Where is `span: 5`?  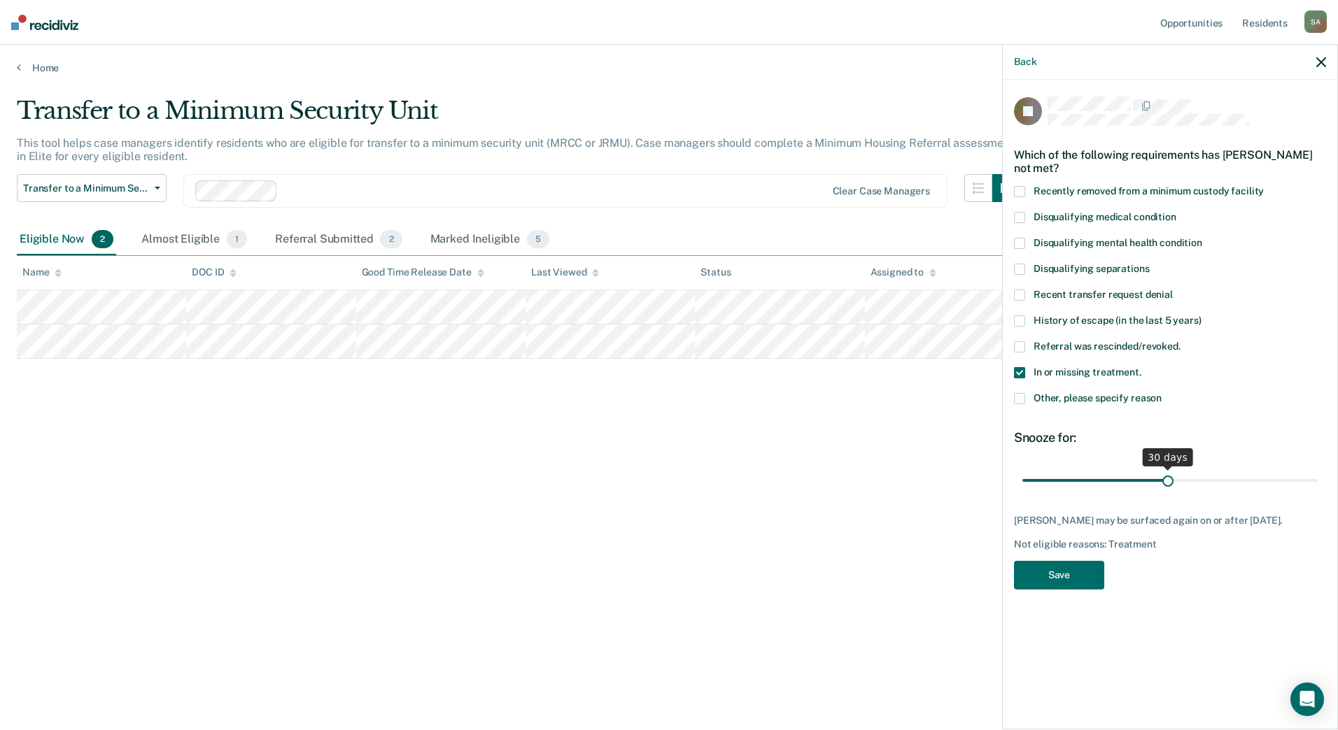 span: 5 is located at coordinates (538, 239).